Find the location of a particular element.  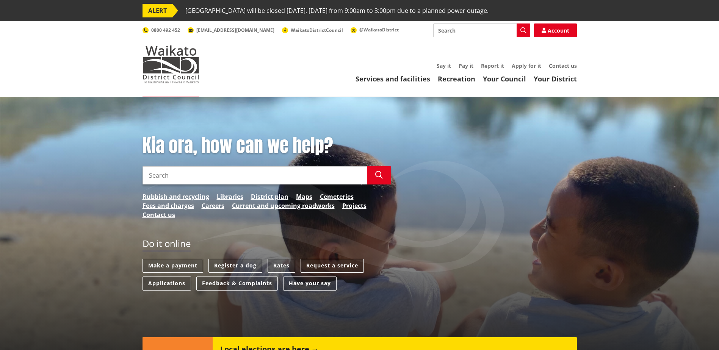

a: Recreation is located at coordinates (456, 79).